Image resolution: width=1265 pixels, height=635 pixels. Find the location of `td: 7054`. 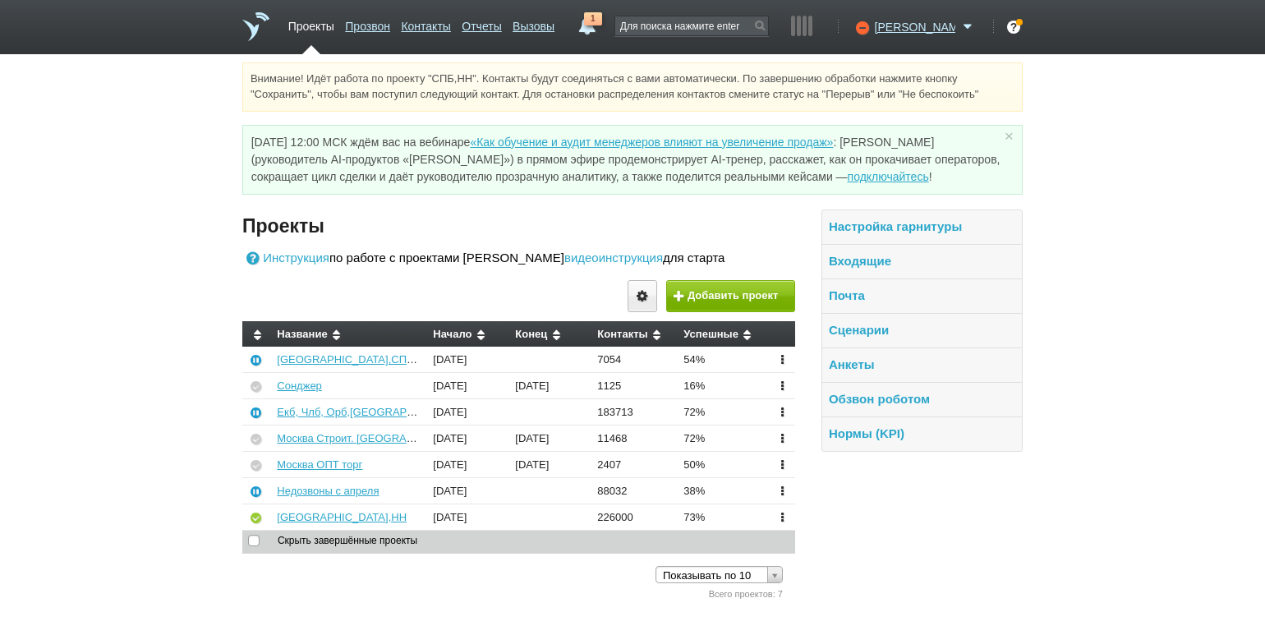

td: 7054 is located at coordinates (634, 359).